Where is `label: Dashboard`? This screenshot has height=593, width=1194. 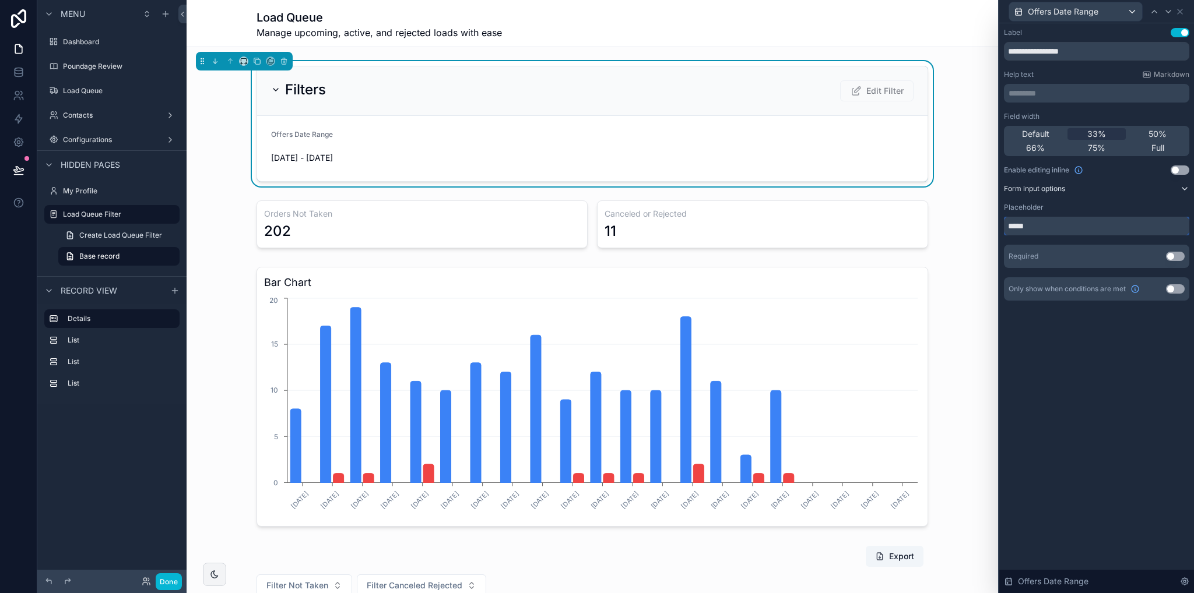
label: Dashboard is located at coordinates (120, 42).